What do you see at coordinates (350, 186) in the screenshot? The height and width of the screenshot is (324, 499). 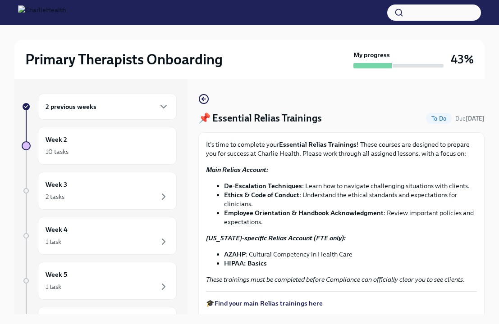 I see `li: : Learn how to navigate challenging situations with clients.` at bounding box center [350, 186].